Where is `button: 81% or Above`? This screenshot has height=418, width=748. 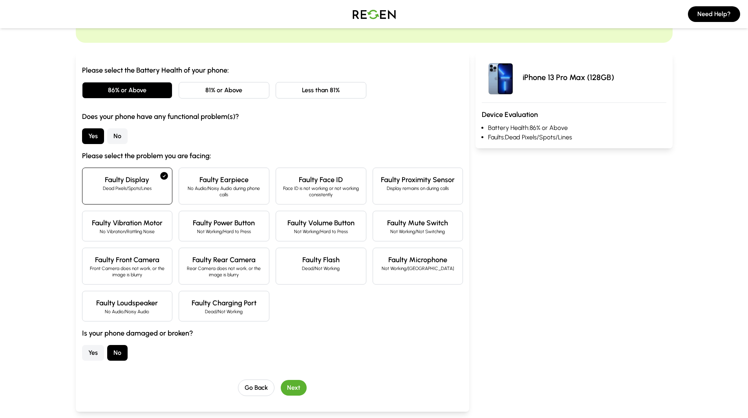 button: 81% or Above is located at coordinates (224, 90).